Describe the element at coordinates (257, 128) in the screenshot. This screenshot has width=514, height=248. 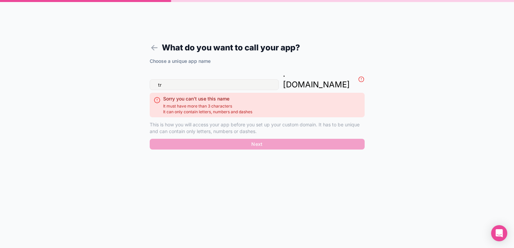
I see `p: This is how you will access your app before you set up your custom domain. It has to be unique an...` at that location.